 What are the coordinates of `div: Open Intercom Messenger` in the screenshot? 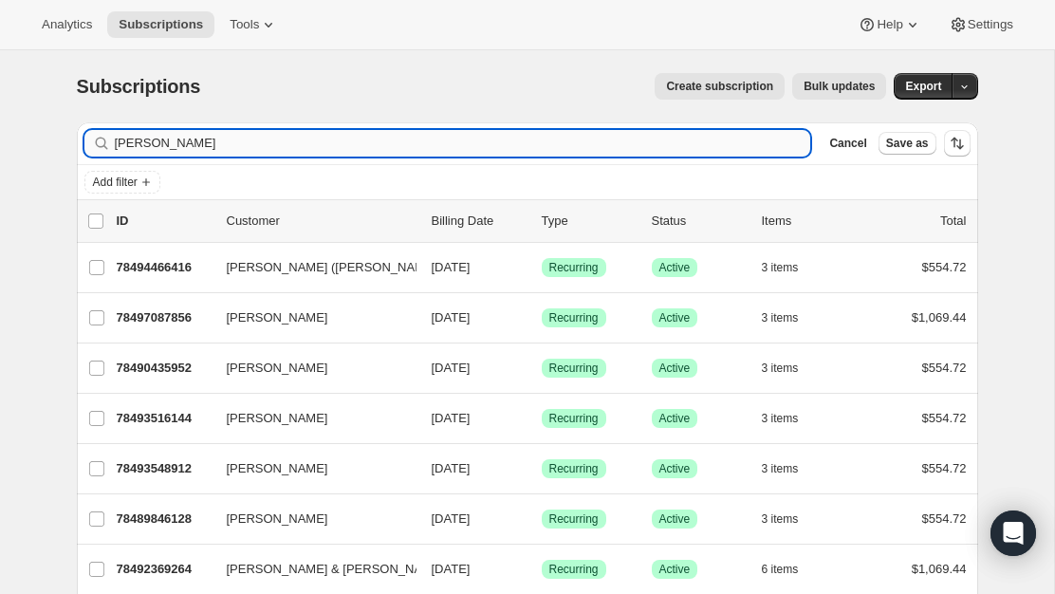 It's located at (1014, 533).